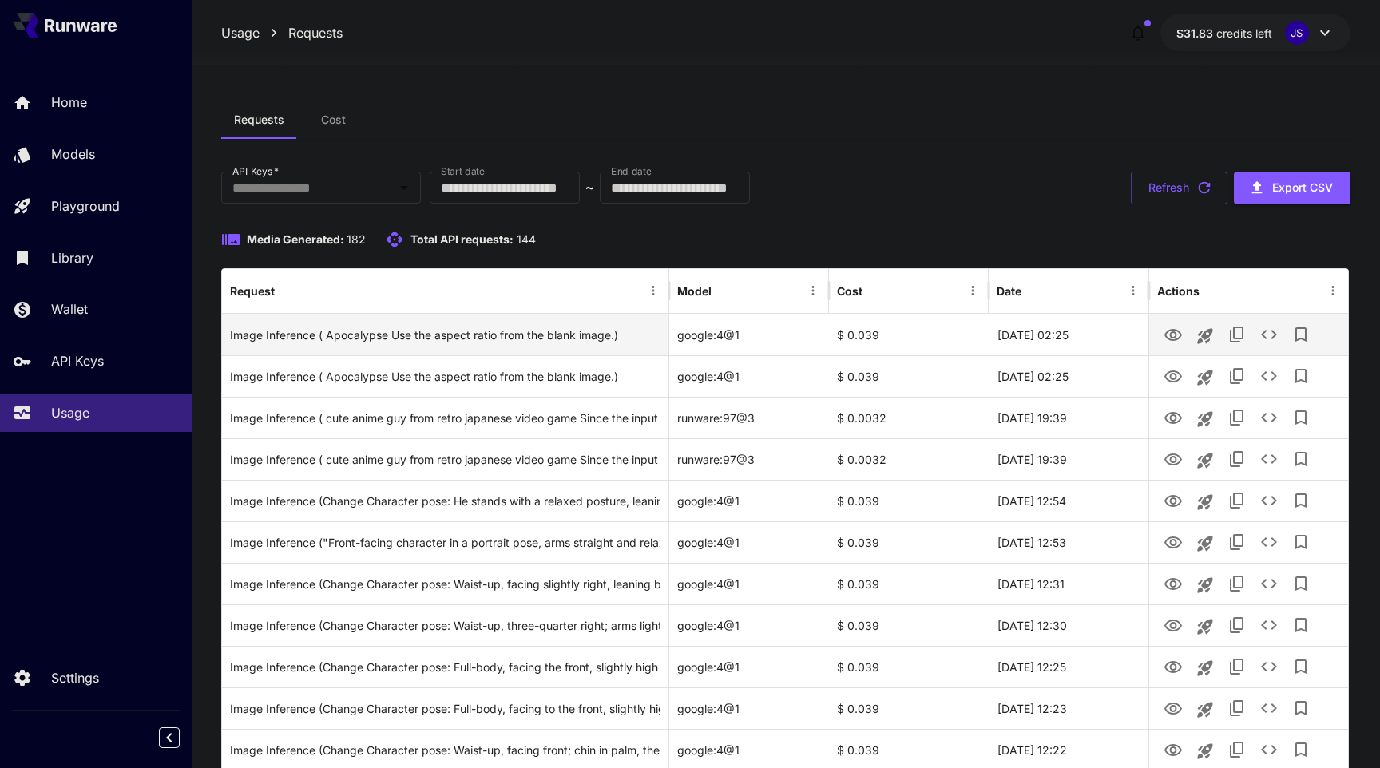 The image size is (1380, 768). What do you see at coordinates (1069, 625) in the screenshot?
I see `div: 22 Sep, 2025 12:30` at bounding box center [1069, 625].